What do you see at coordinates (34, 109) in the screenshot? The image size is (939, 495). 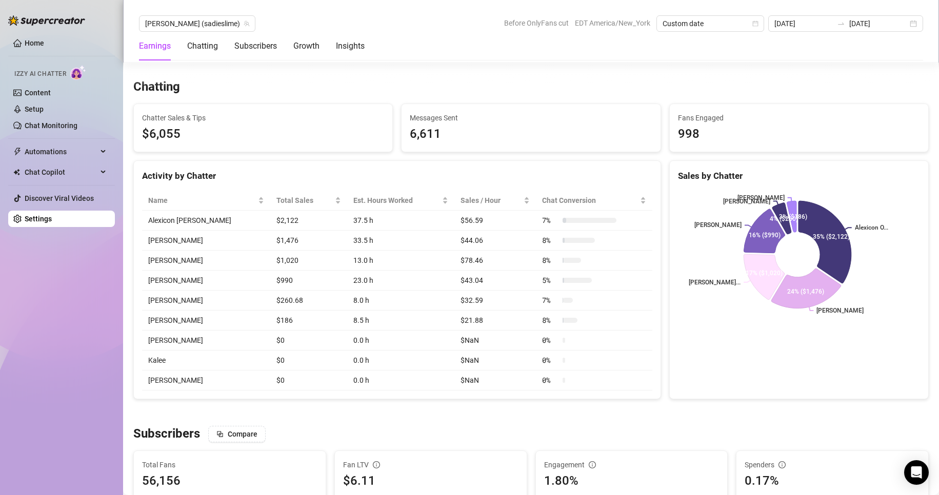 I see `a: Setup` at bounding box center [34, 109].